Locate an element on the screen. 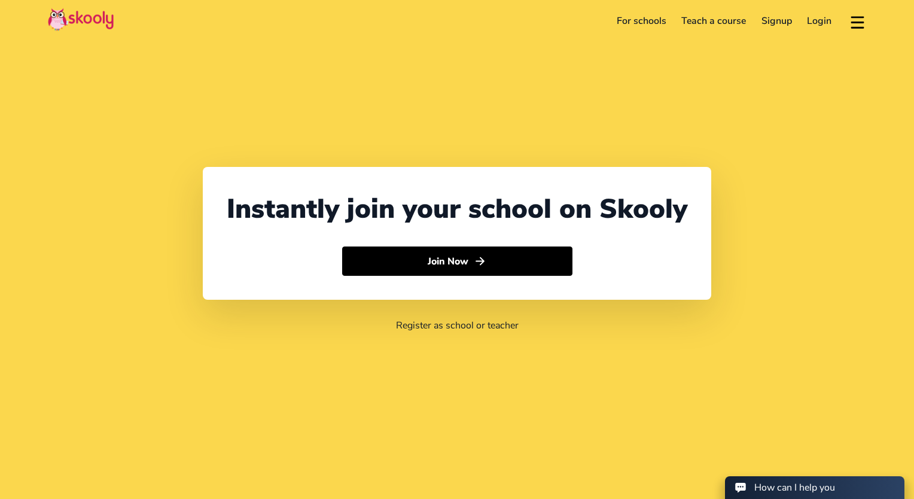 The height and width of the screenshot is (499, 914). a: For schools is located at coordinates (641, 21).